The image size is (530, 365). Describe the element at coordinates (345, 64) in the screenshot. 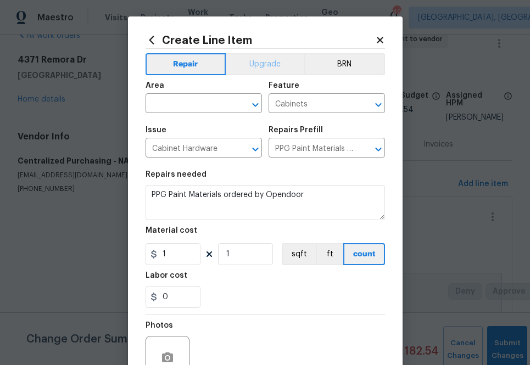

I see `button: BRN` at that location.